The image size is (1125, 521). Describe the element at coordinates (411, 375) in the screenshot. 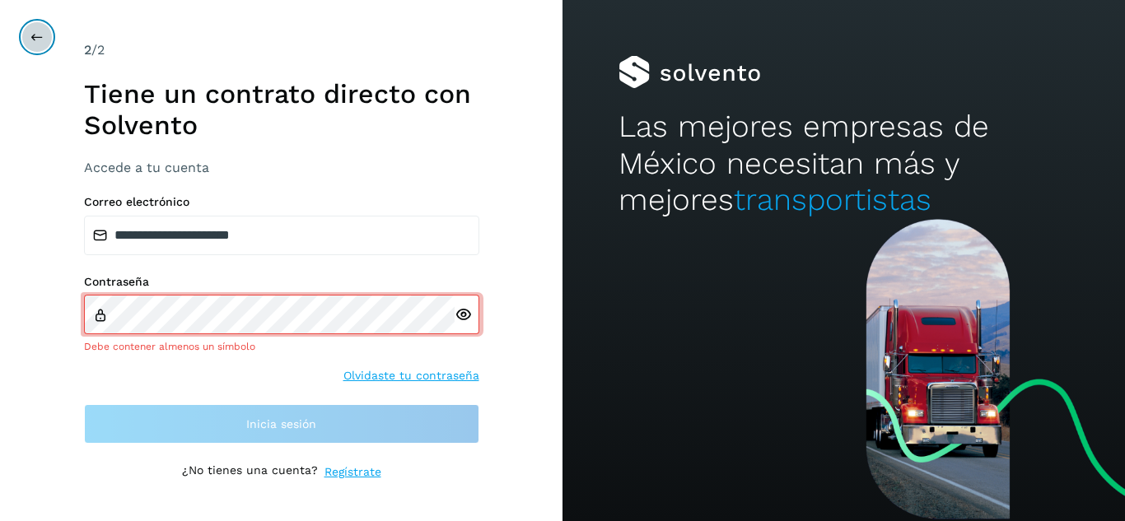

I see `a: Olvidaste tu contraseña` at that location.